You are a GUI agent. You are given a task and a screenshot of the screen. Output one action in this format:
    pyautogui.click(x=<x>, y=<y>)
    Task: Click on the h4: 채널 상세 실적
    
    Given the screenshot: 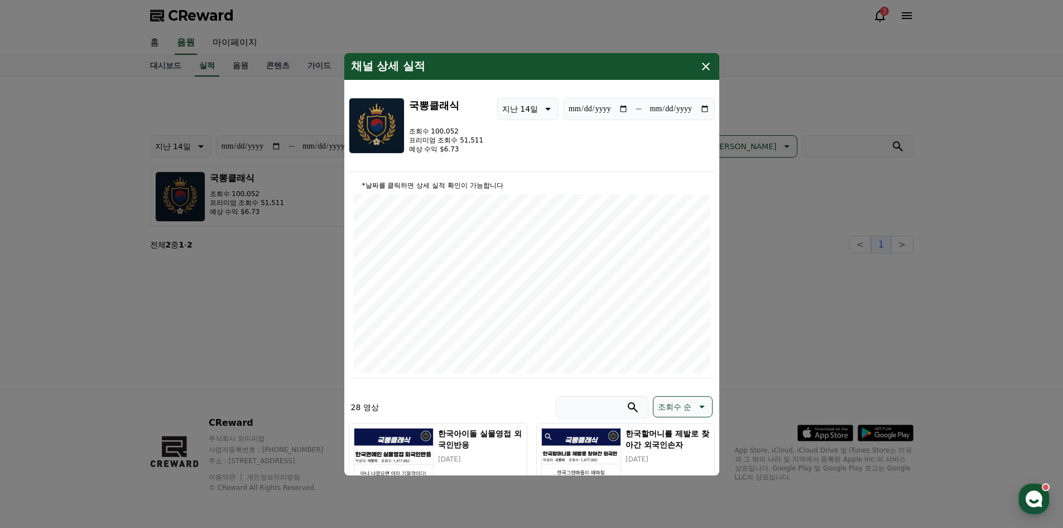 What is the action you would take?
    pyautogui.click(x=389, y=66)
    